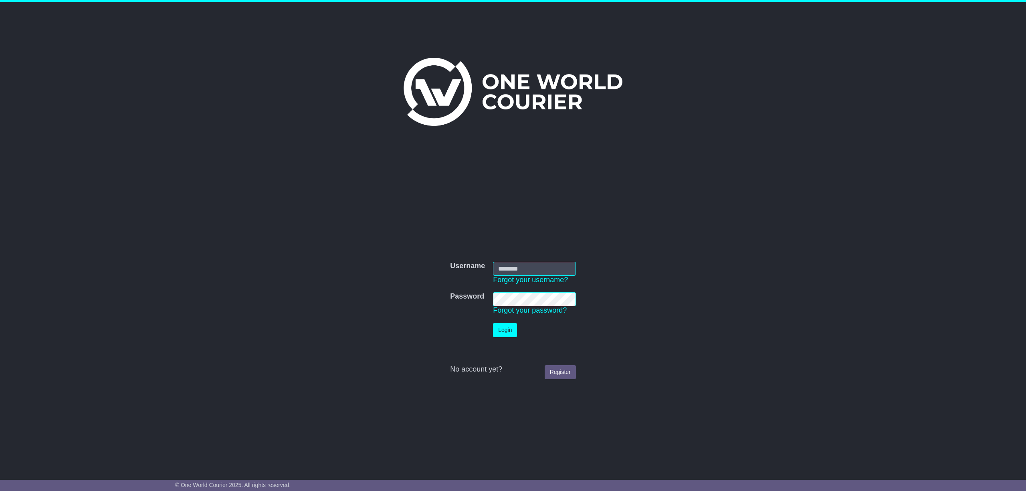  I want to click on img: One World, so click(513, 92).